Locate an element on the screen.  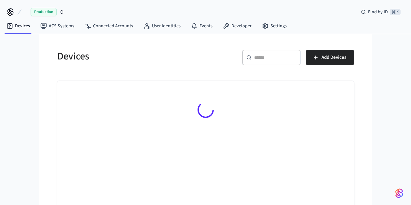
span: Add Devices is located at coordinates (334, 58).